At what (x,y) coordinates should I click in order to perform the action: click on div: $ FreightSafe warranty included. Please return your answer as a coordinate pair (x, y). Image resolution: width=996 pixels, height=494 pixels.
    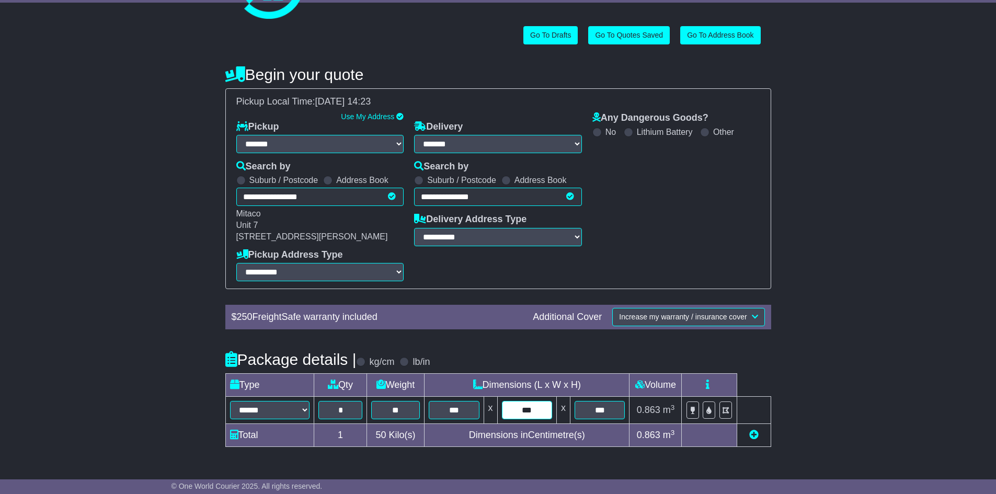
    Looking at the image, I should click on (377, 317).